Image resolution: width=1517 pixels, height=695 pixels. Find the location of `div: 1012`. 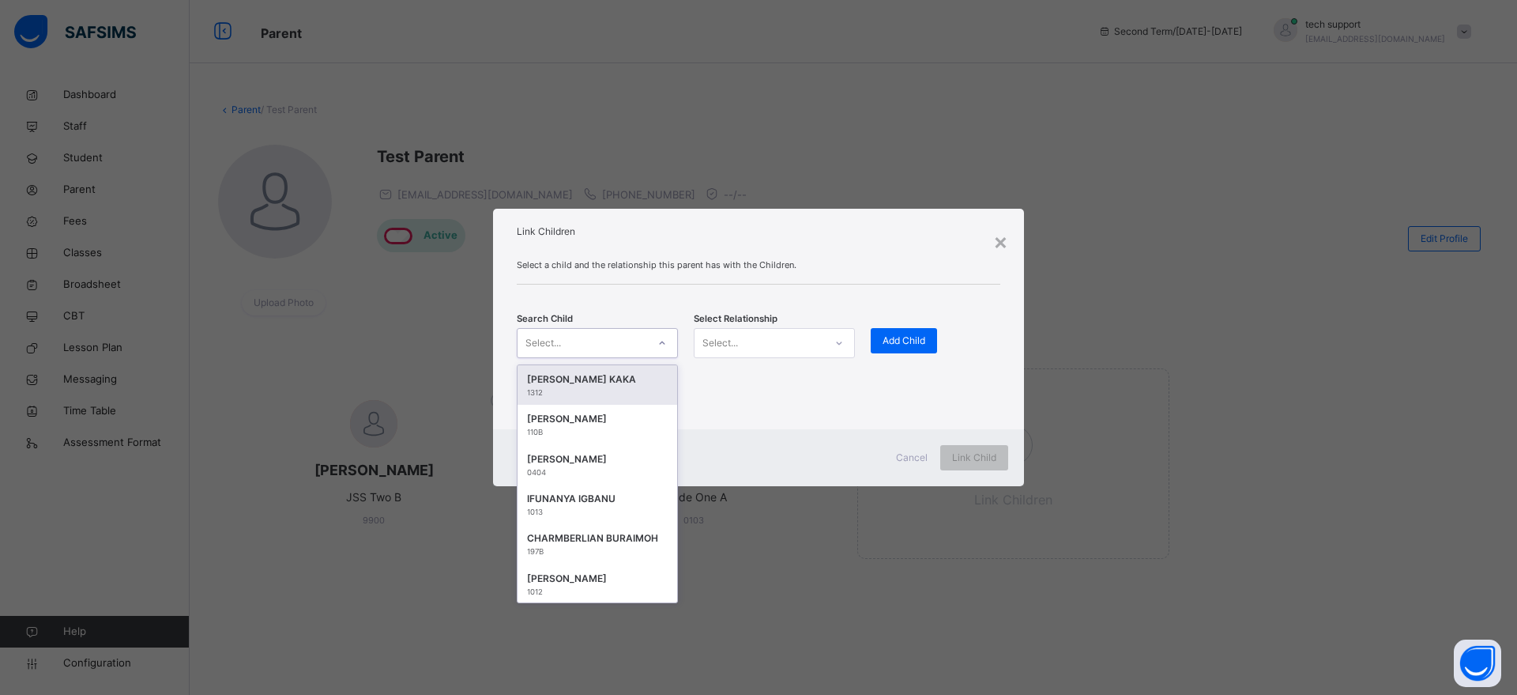

div: 1012 is located at coordinates (597, 592).